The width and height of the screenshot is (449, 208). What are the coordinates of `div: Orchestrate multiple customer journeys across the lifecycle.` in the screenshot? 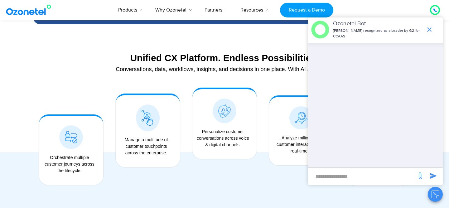 It's located at (69, 164).